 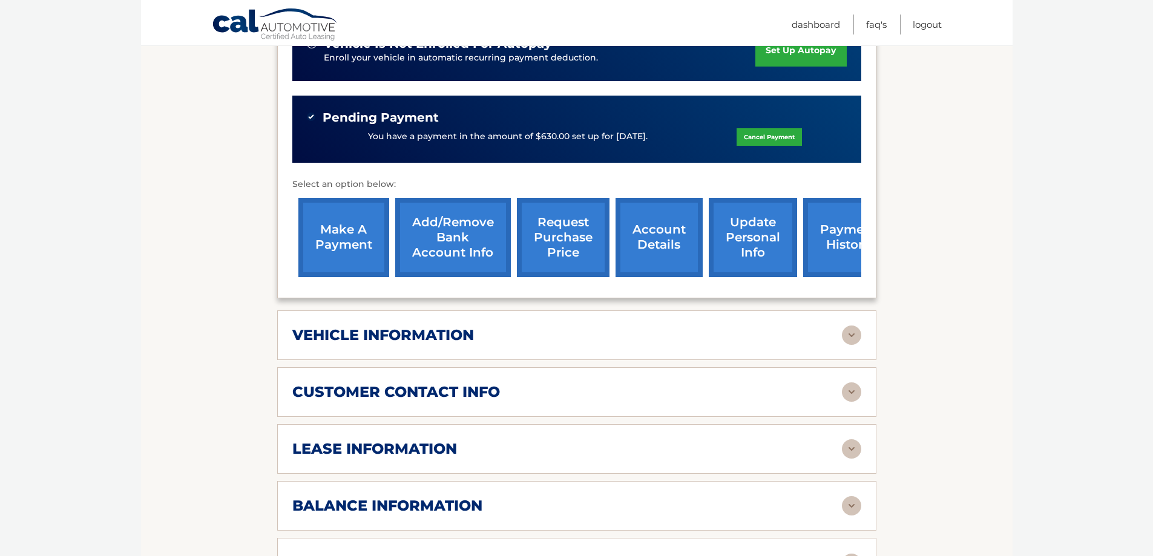 I want to click on a: Add/Remove bank account info, so click(x=453, y=237).